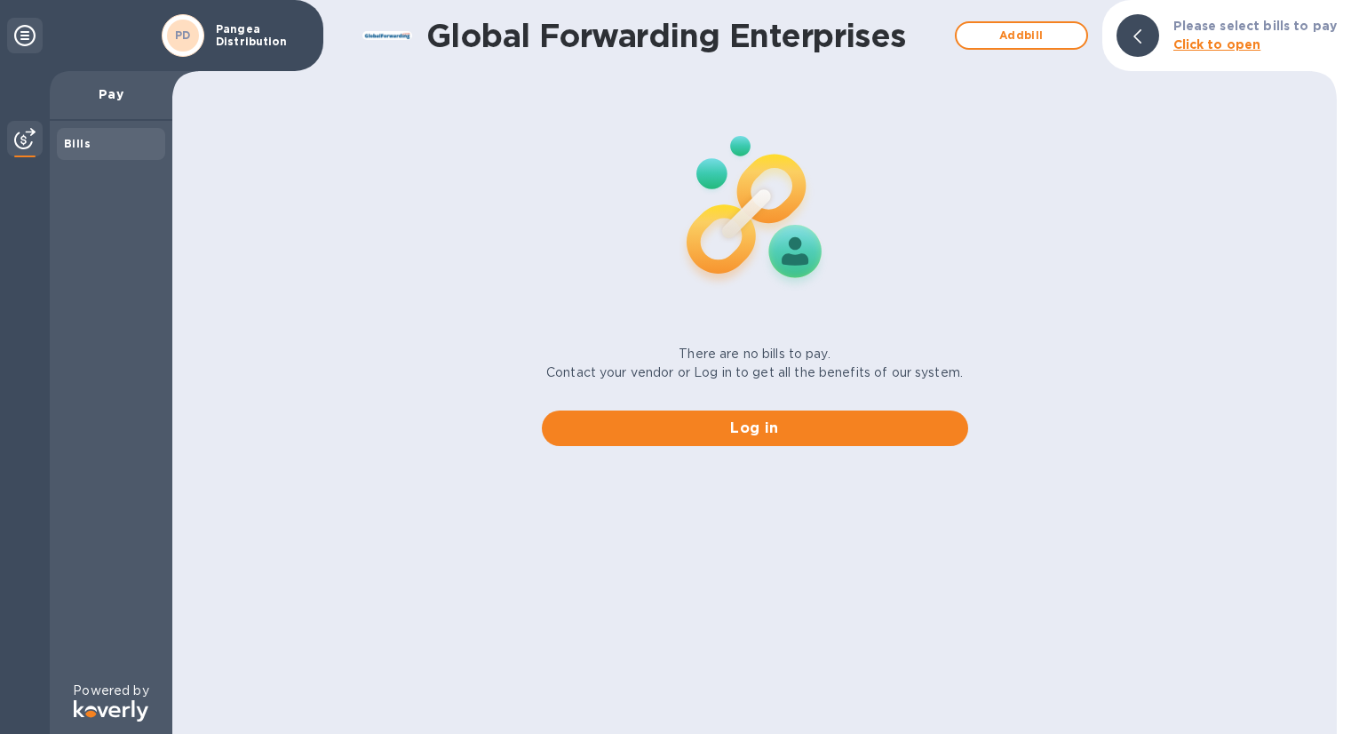  Describe the element at coordinates (1022, 36) in the screenshot. I see `button: Addbill` at that location.